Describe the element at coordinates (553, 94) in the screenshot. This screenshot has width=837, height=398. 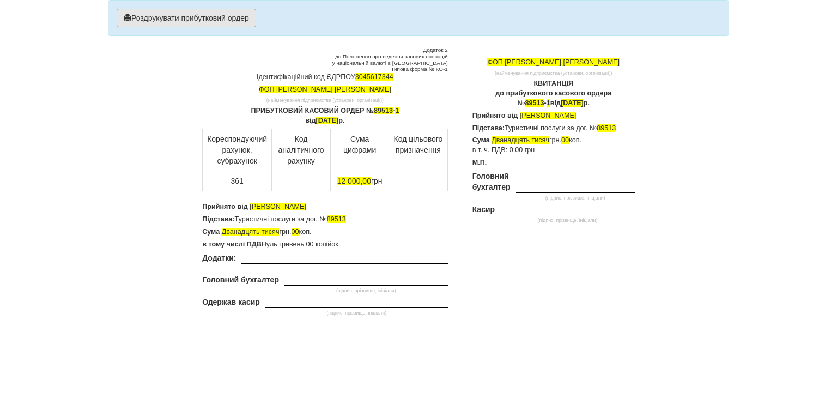
I see `p: КВИТАНЦІЯ до прибуткового касового ордера № - від р.` at that location.